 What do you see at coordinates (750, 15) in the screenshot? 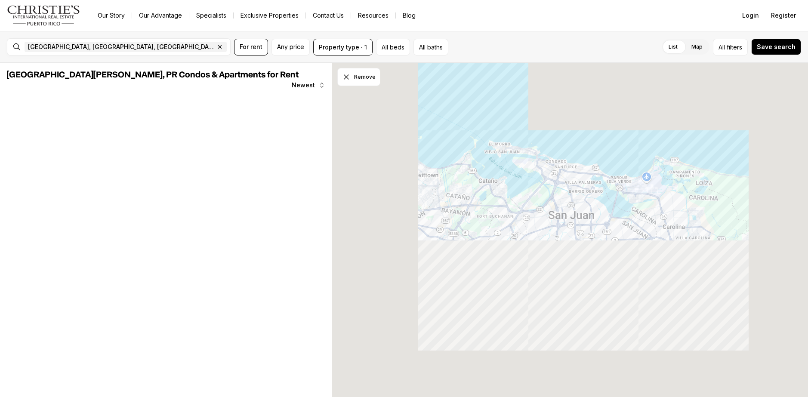
I see `span: Login` at bounding box center [750, 15].